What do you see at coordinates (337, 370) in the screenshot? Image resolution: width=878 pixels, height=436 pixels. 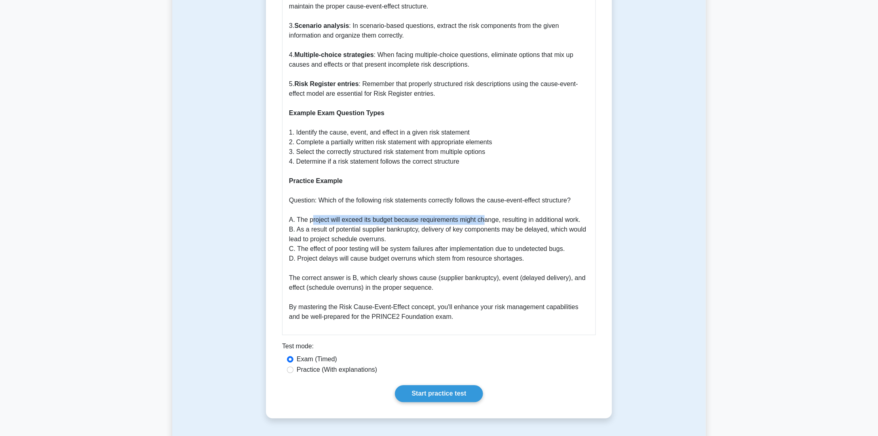 I see `label: Practice (With explanations)` at bounding box center [337, 370].